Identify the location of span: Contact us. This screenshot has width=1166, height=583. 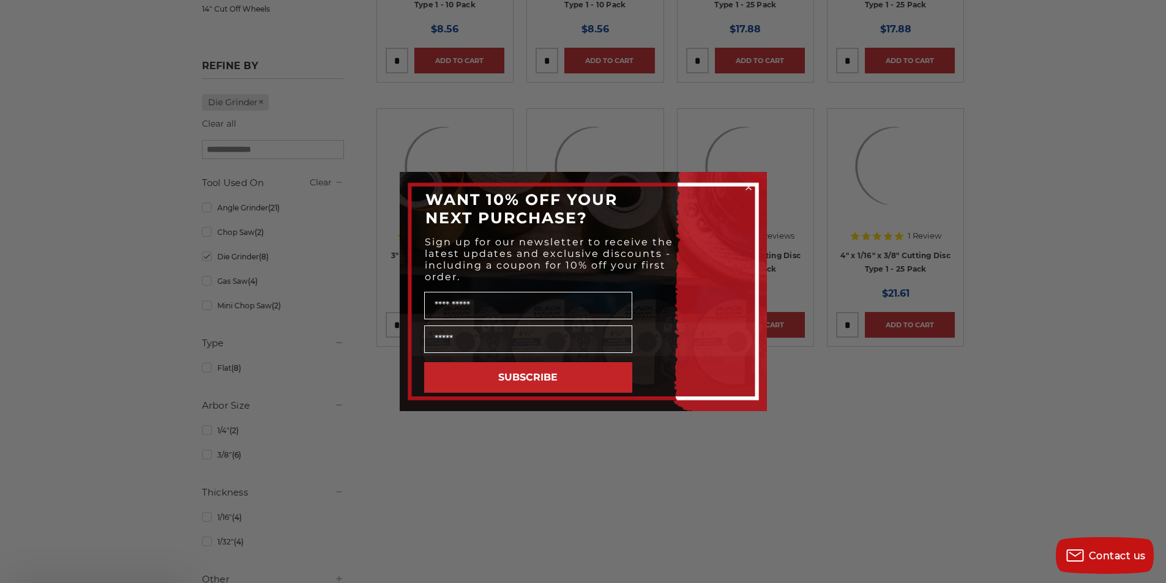
(1117, 556).